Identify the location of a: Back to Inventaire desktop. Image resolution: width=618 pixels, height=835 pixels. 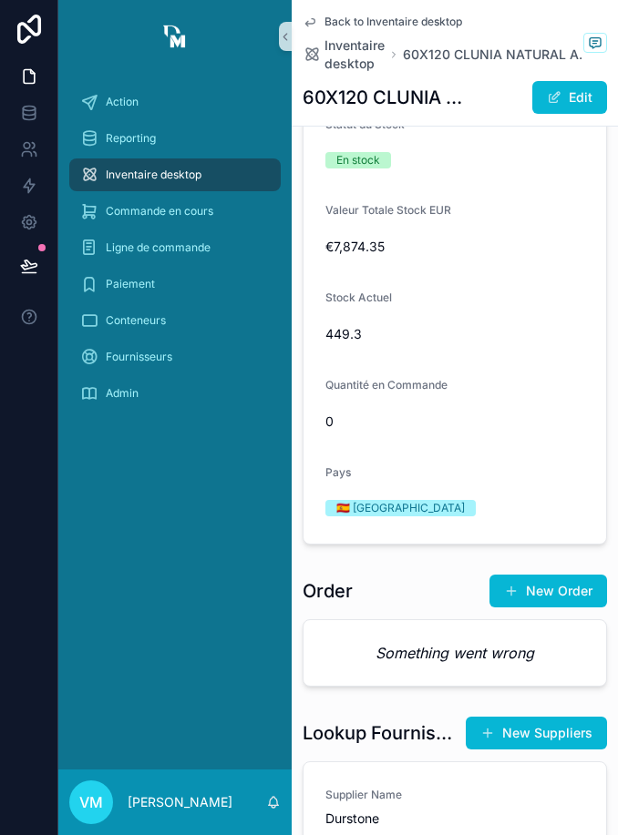
(382, 22).